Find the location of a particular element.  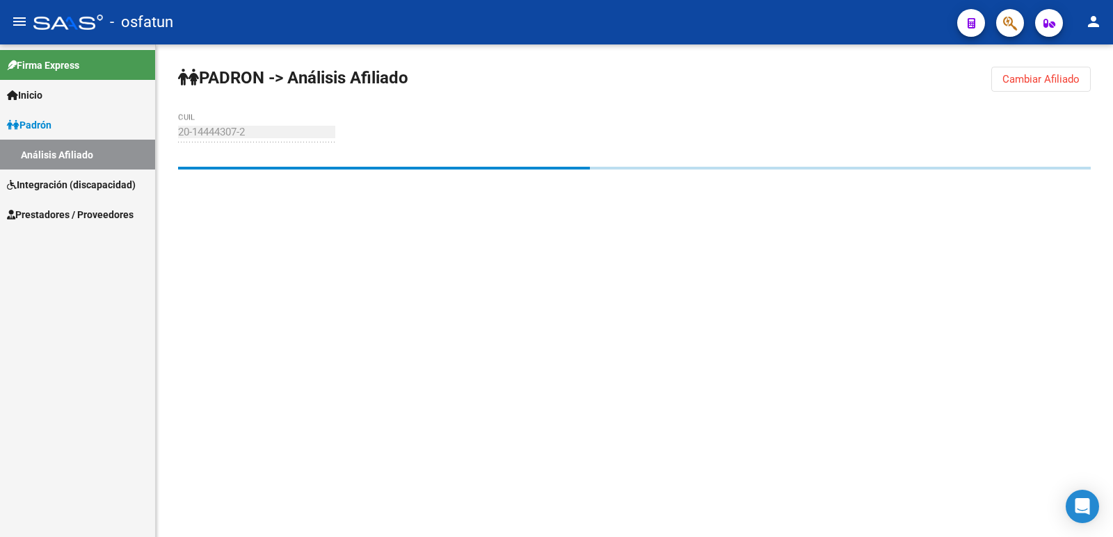

span: Firma Express is located at coordinates (43, 65).